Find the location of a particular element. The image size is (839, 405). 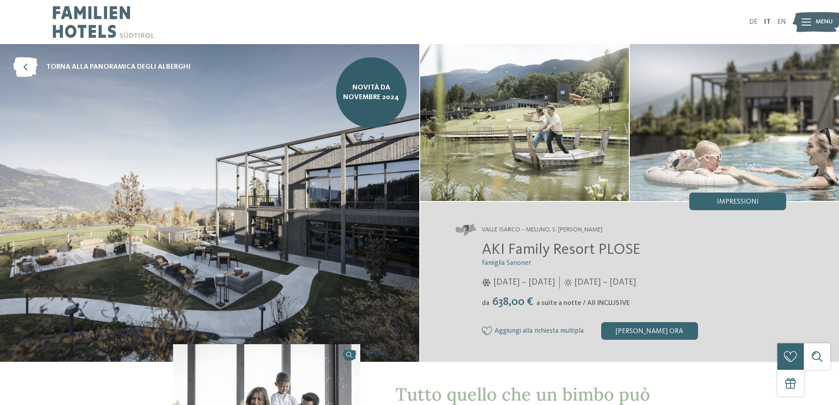

a: DE is located at coordinates (753, 22).